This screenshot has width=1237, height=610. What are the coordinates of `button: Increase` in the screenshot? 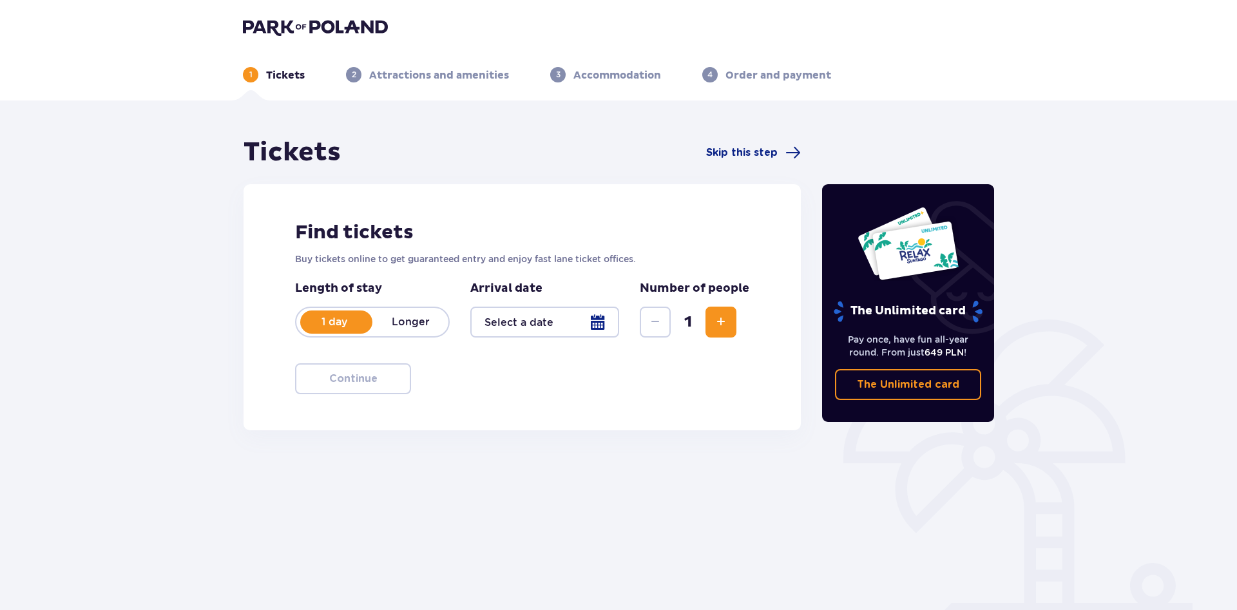 It's located at (721, 322).